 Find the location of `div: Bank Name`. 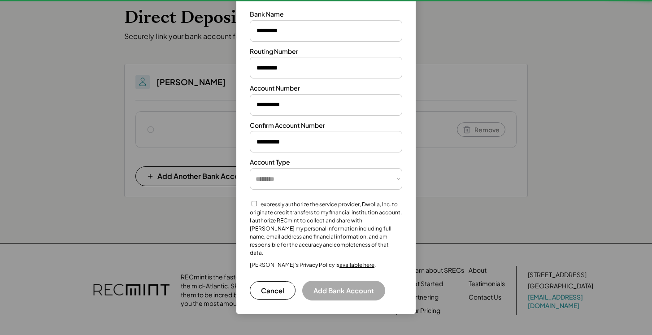

div: Bank Name is located at coordinates (267, 14).